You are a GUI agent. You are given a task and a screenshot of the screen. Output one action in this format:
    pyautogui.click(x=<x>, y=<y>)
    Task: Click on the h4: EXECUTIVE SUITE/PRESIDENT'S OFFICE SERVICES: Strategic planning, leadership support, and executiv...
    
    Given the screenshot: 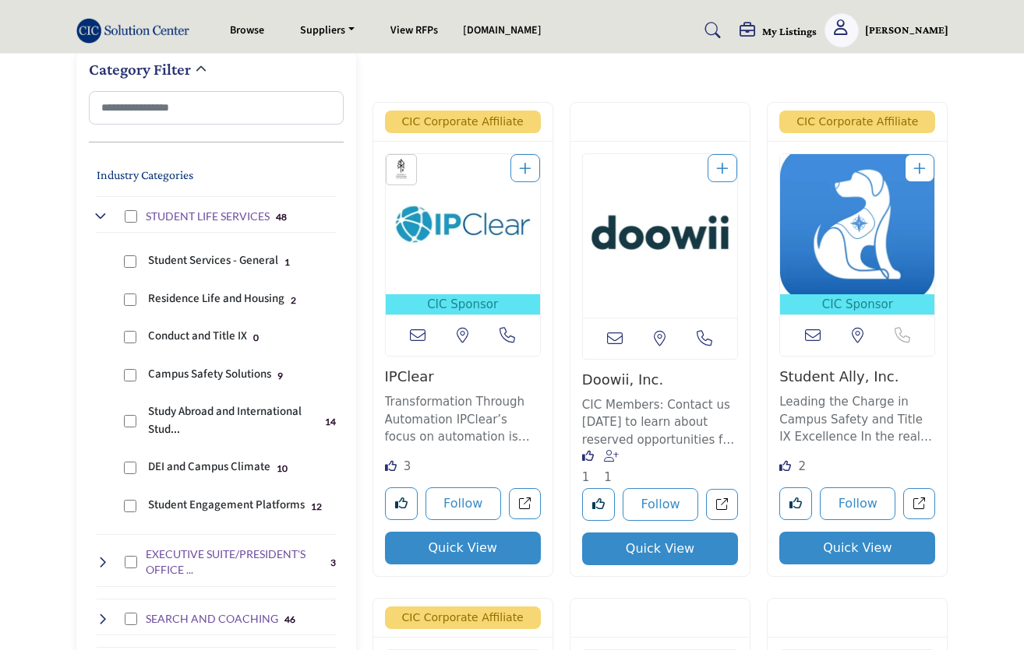 What is the action you would take?
    pyautogui.click(x=234, y=562)
    